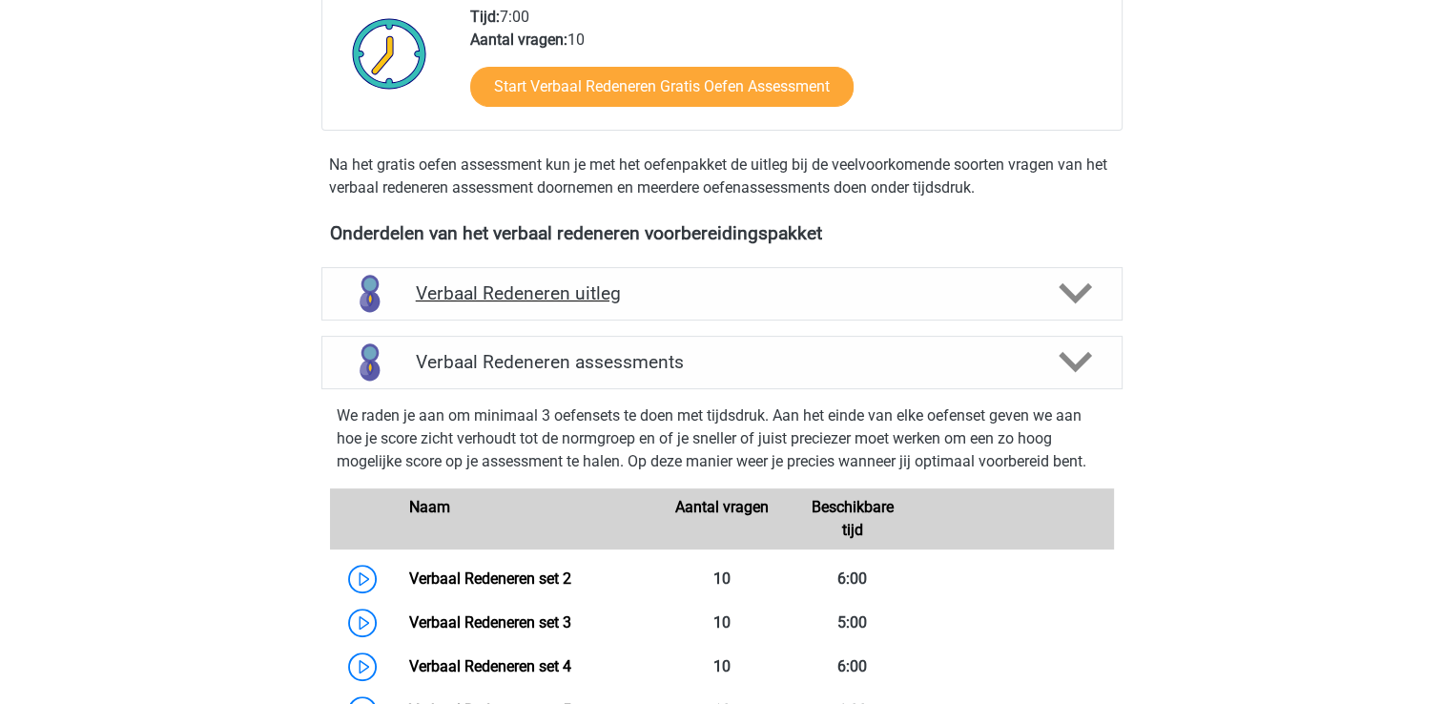  Describe the element at coordinates (721, 519) in the screenshot. I see `div: Aantal vragen` at that location.